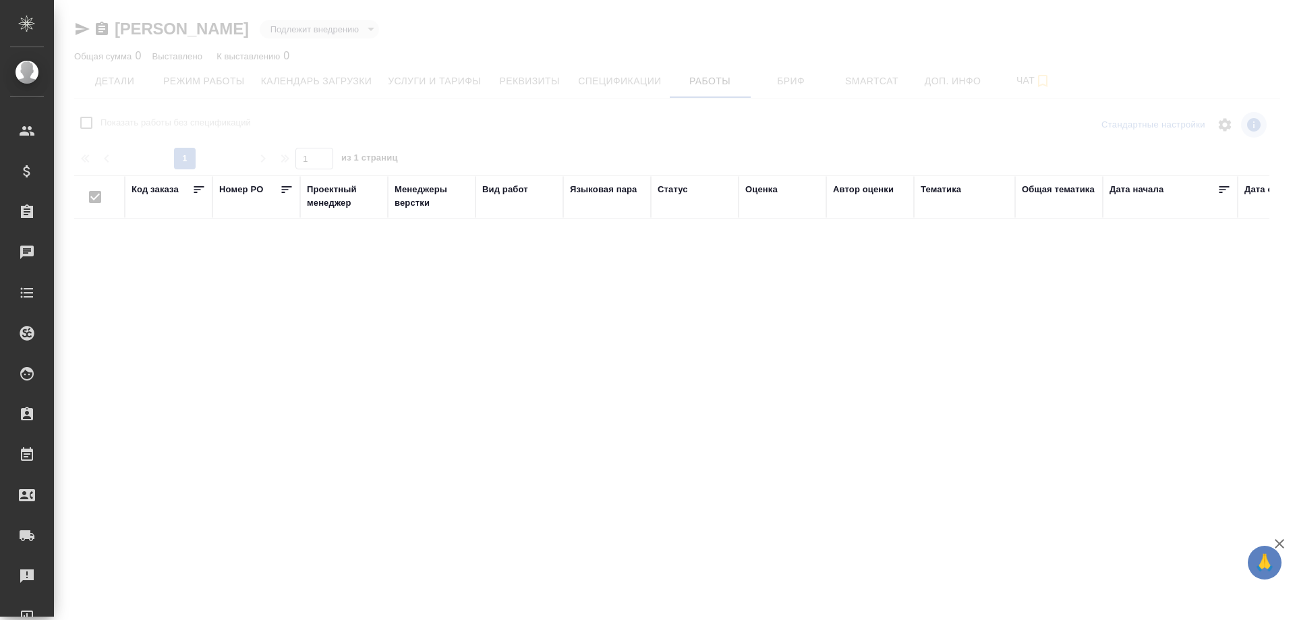 This screenshot has width=1295, height=620. Describe the element at coordinates (1269, 190) in the screenshot. I see `div: Дата сдачи` at that location.